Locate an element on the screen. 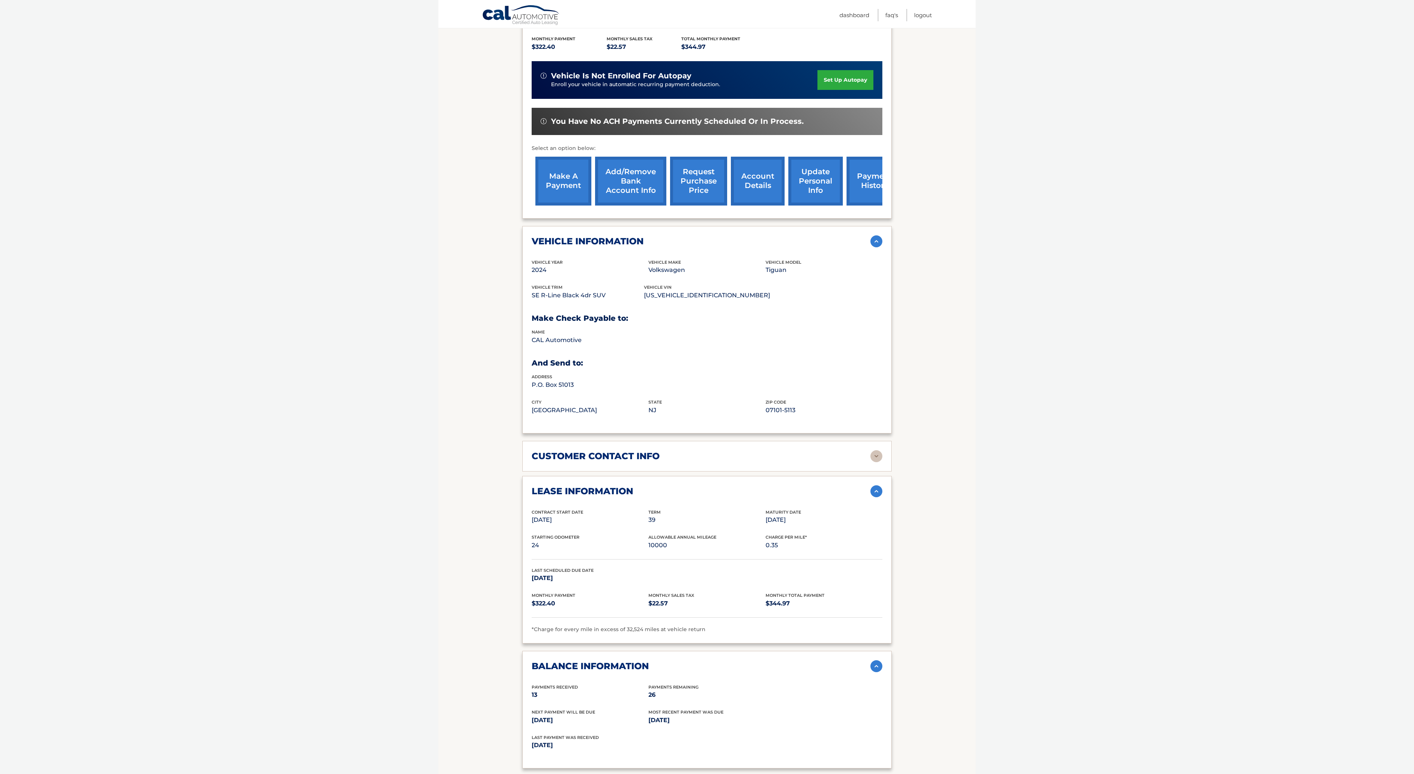  span: Next Payment will be due is located at coordinates (563, 712).